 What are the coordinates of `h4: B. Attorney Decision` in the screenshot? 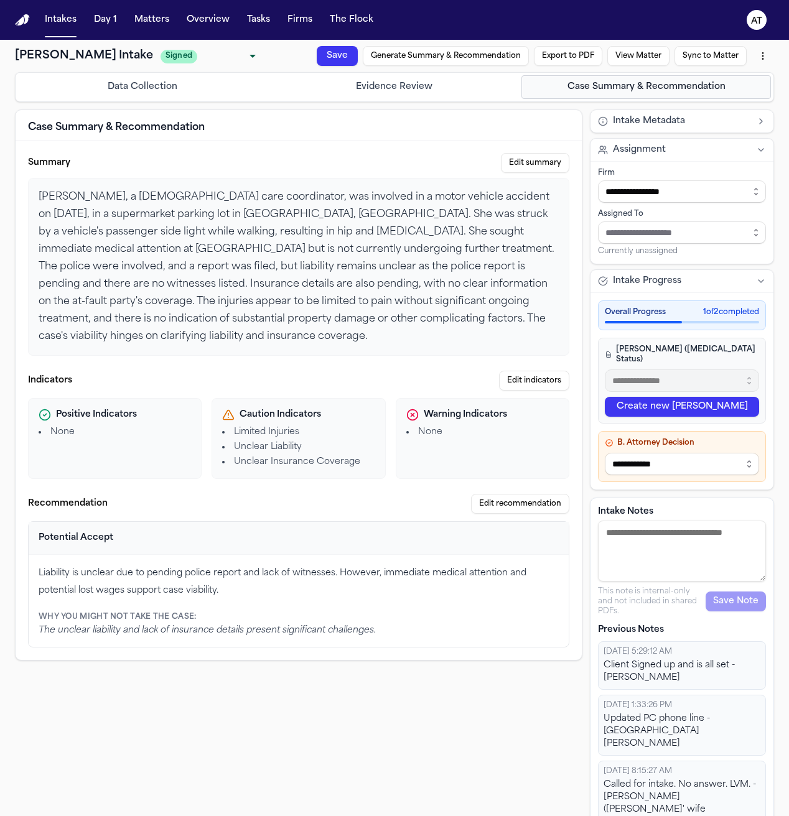 It's located at (682, 443).